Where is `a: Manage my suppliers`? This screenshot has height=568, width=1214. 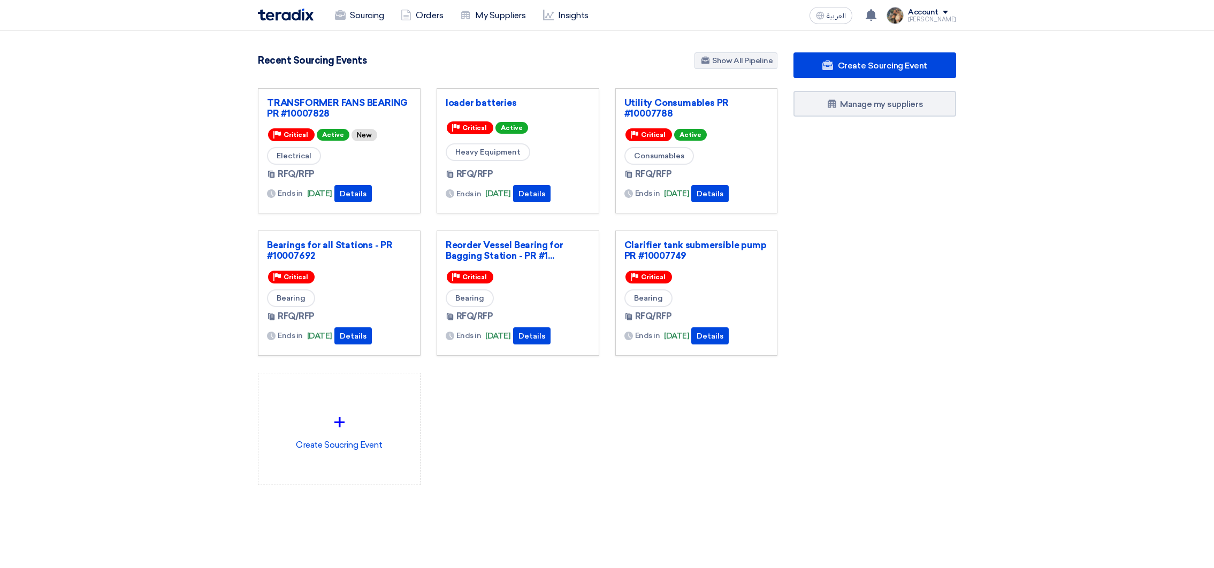 a: Manage my suppliers is located at coordinates (875, 104).